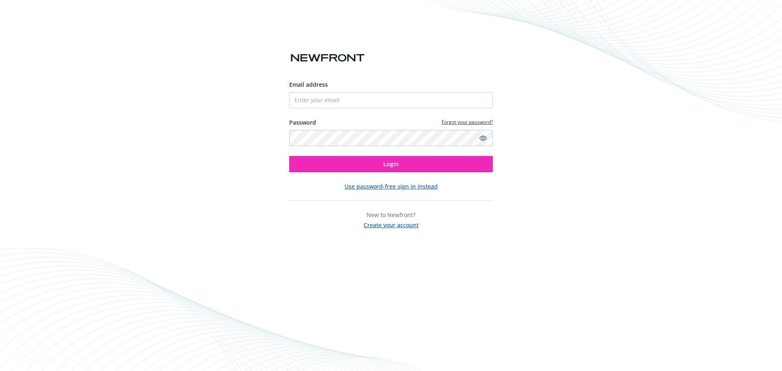 The image size is (782, 371). What do you see at coordinates (391, 186) in the screenshot?
I see `button: Use password-free sign in instead` at bounding box center [391, 186].